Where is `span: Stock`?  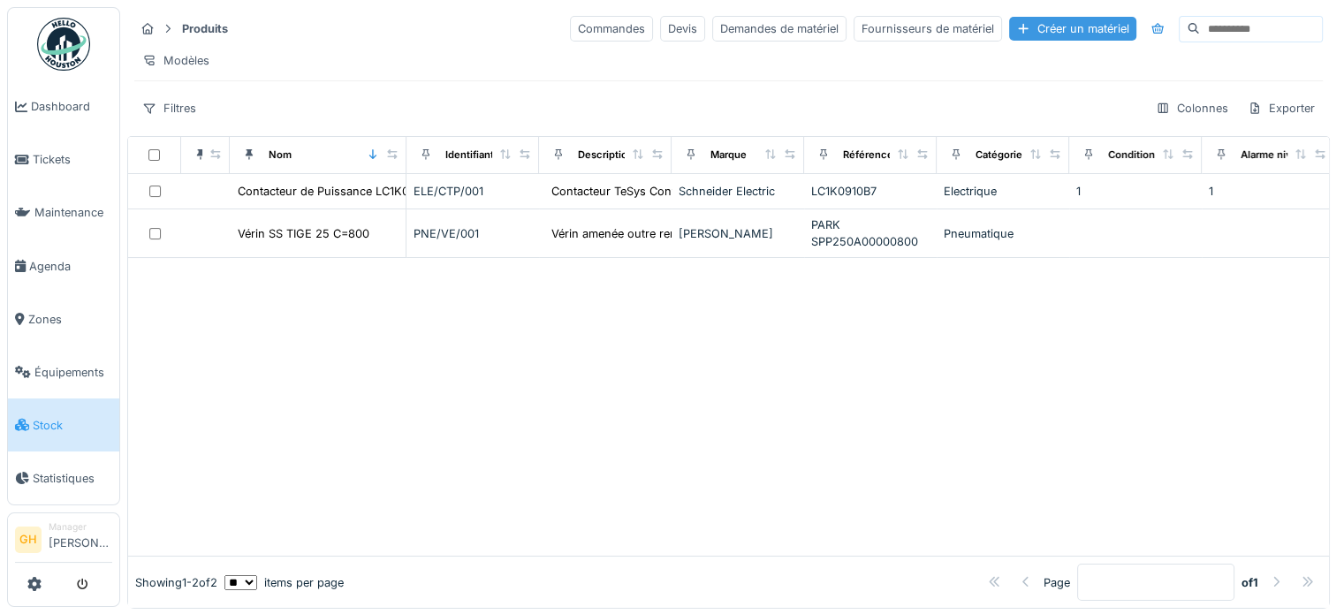
span: Stock is located at coordinates (72, 425).